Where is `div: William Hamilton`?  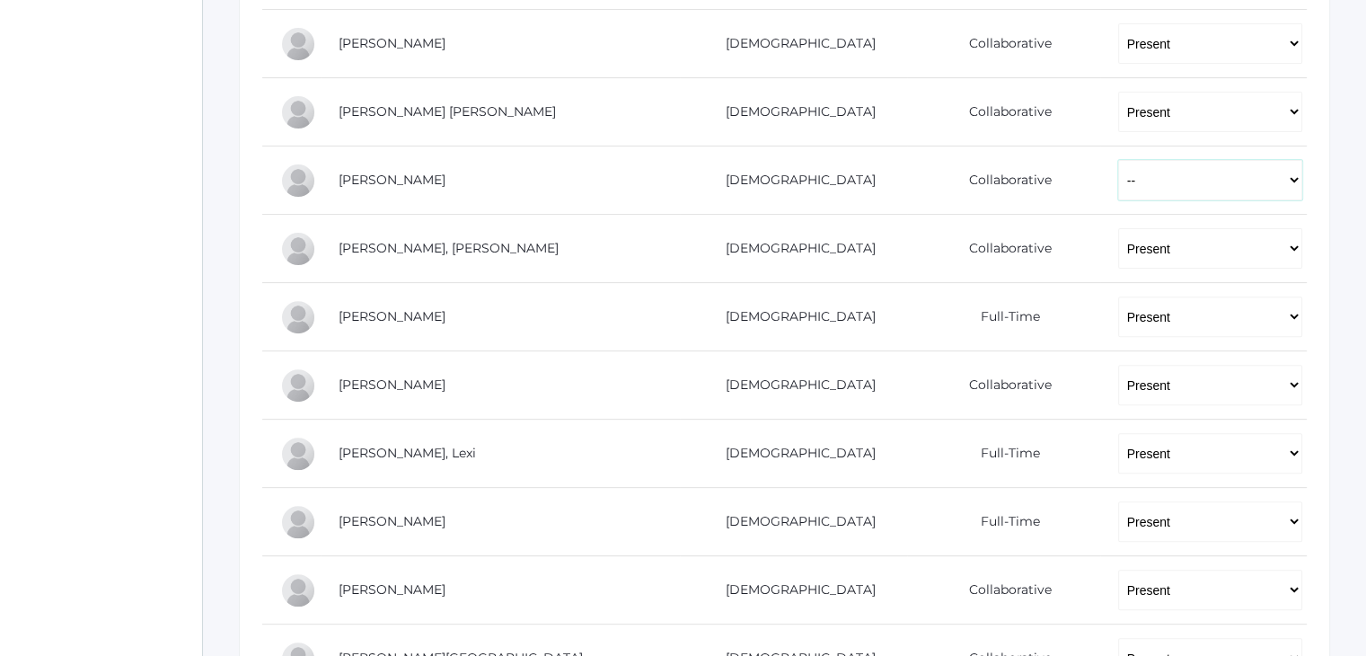 div: William Hamilton is located at coordinates (298, 180).